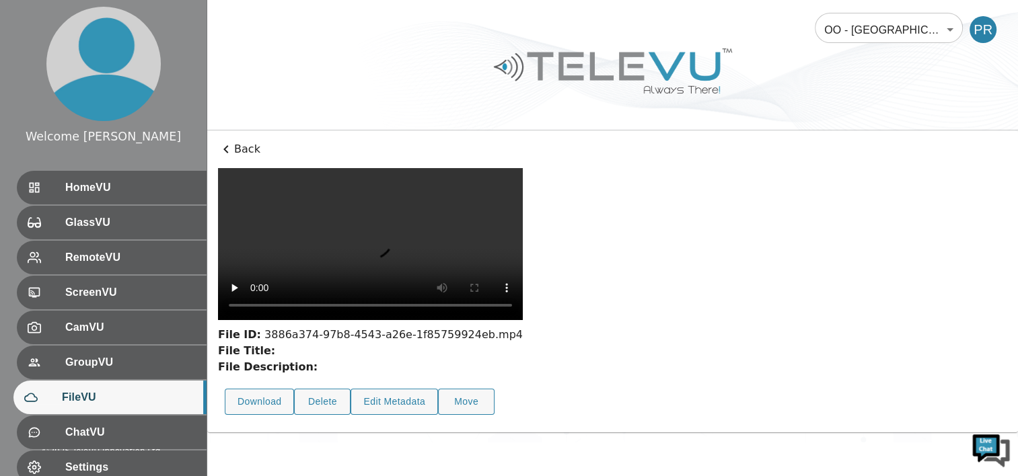 The width and height of the screenshot is (1018, 476). What do you see at coordinates (110, 398) in the screenshot?
I see `div: FileVU` at bounding box center [110, 398].